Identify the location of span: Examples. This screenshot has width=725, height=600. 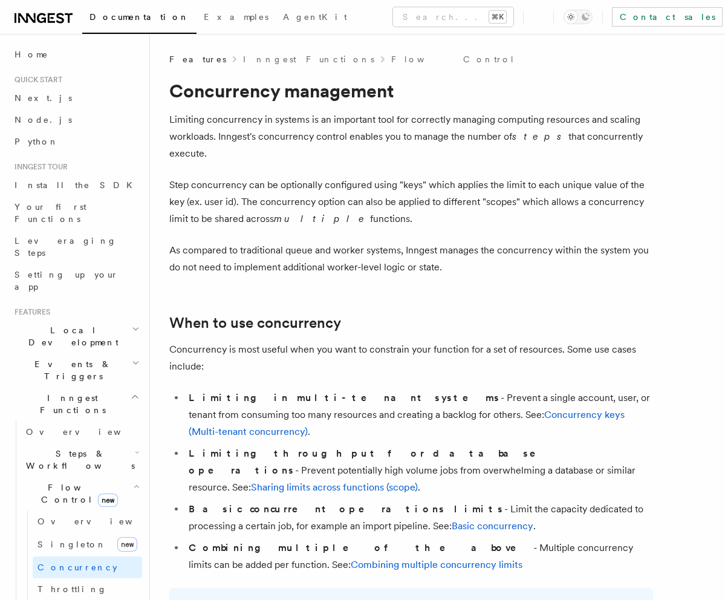
(236, 17).